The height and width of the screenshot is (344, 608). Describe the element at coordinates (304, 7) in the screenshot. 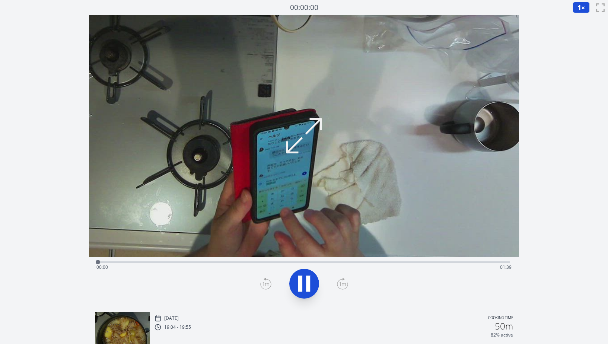

I see `a: 00:00:00` at that location.